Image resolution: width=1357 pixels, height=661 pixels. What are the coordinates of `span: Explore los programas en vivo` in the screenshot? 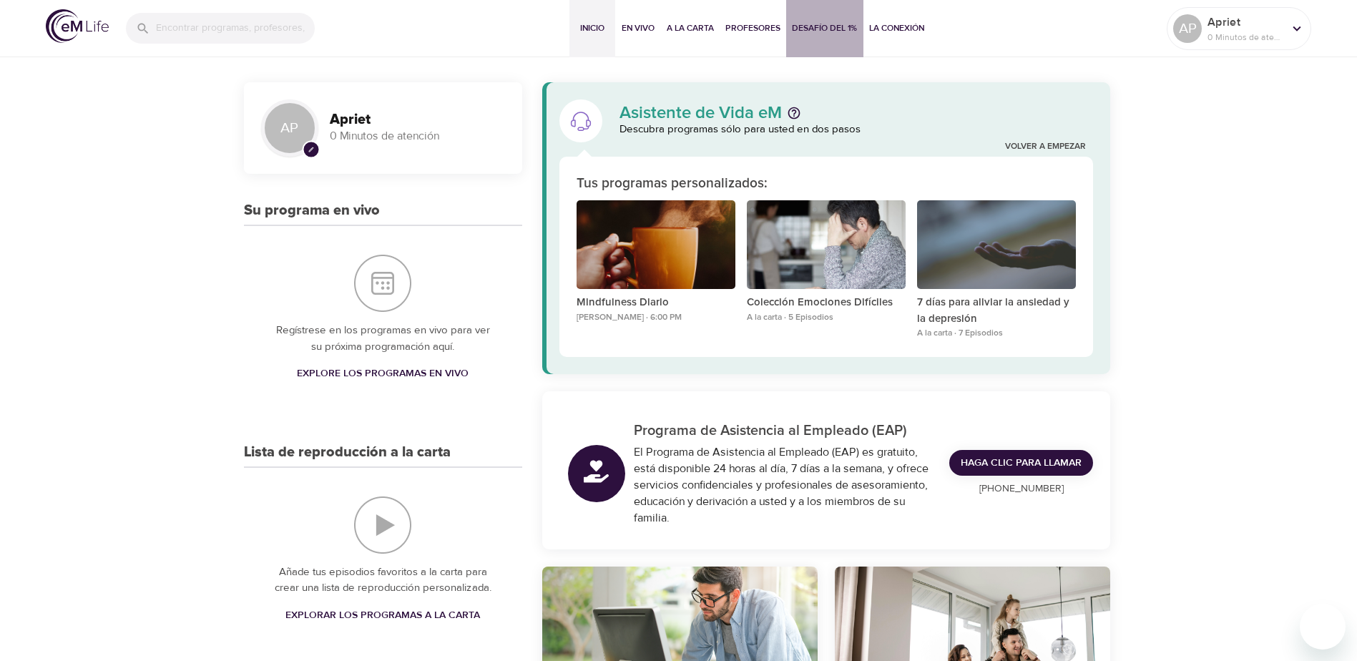 It's located at (383, 373).